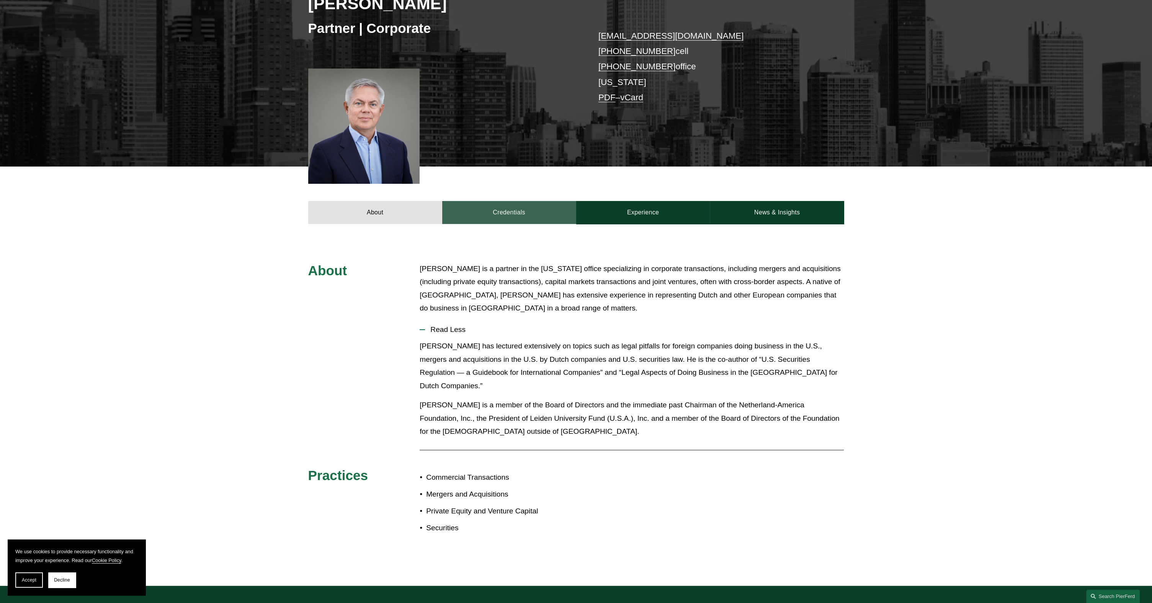 The width and height of the screenshot is (1152, 603). I want to click on a: Cookie Policy, so click(106, 560).